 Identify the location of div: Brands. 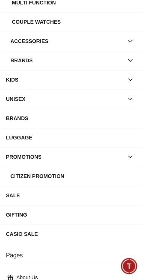
(67, 61).